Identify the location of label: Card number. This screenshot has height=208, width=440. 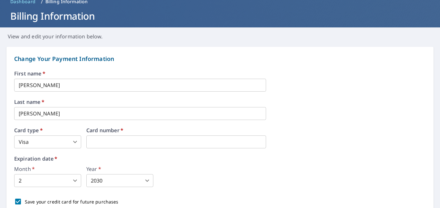
(176, 130).